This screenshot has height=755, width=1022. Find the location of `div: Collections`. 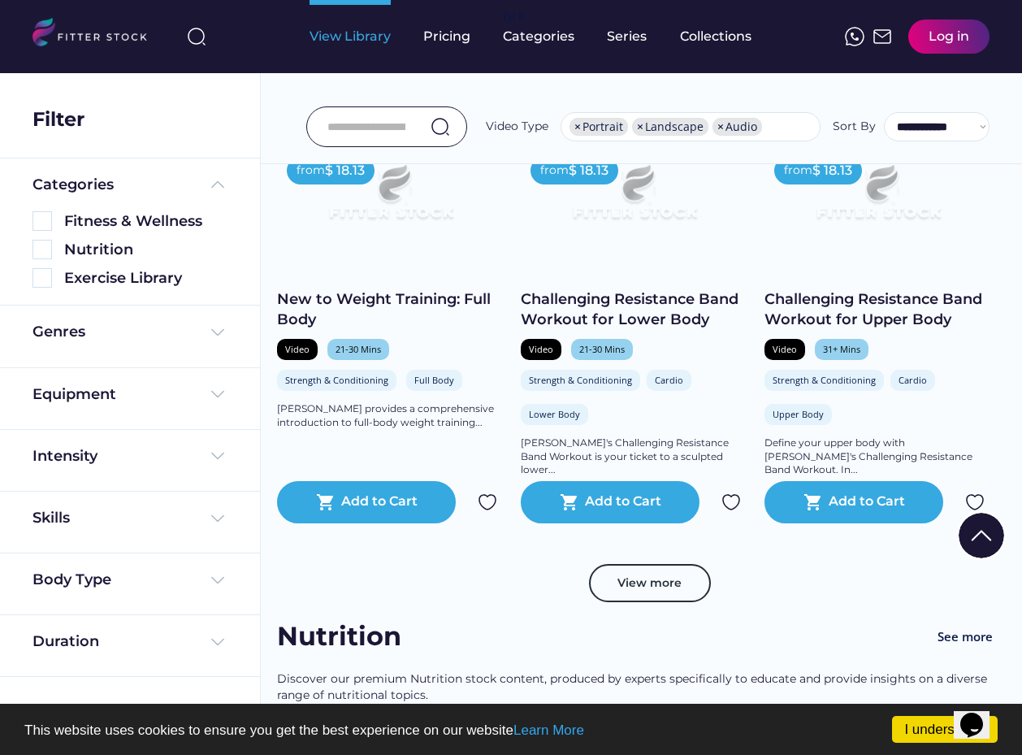

div: Collections is located at coordinates (716, 37).